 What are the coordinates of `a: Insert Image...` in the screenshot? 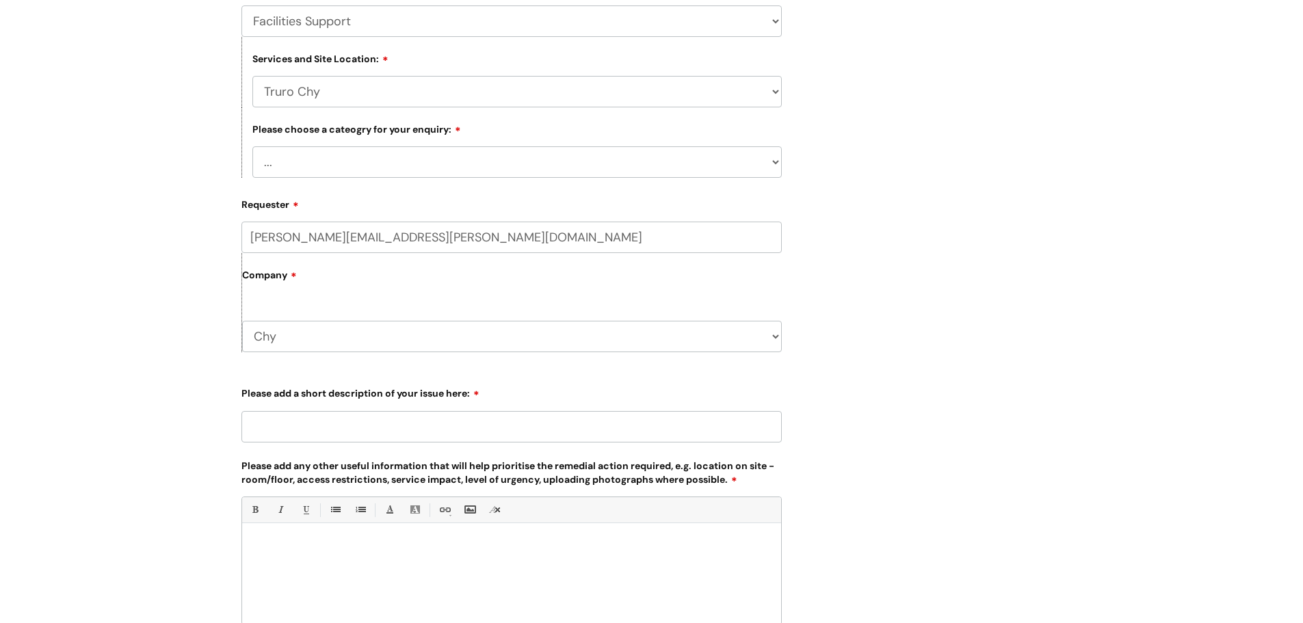 It's located at (469, 509).